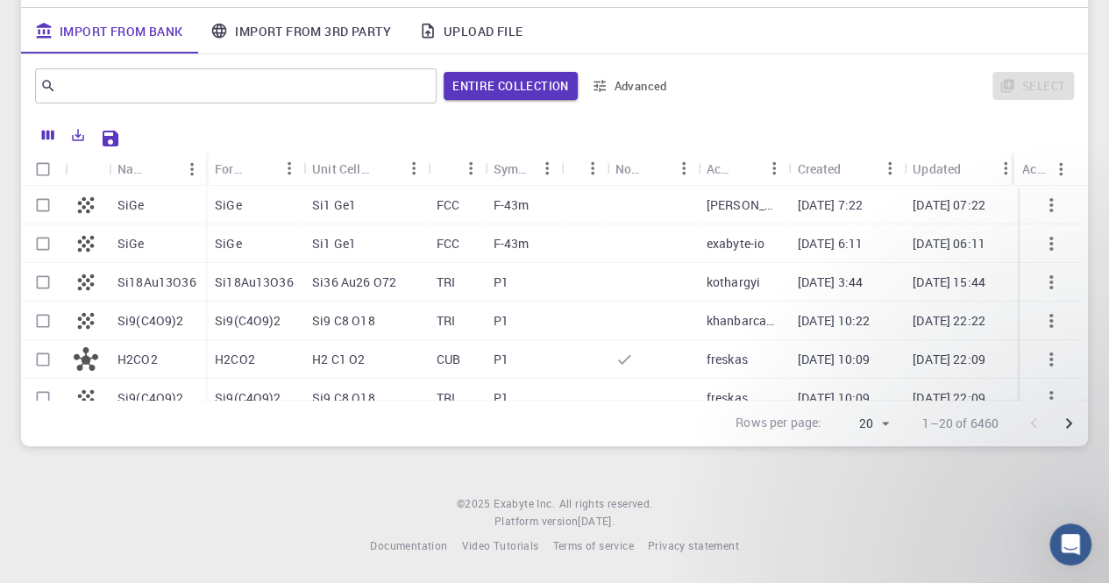 The width and height of the screenshot is (1109, 583). What do you see at coordinates (157, 282) in the screenshot?
I see `p: Si18Au13O36` at bounding box center [157, 282].